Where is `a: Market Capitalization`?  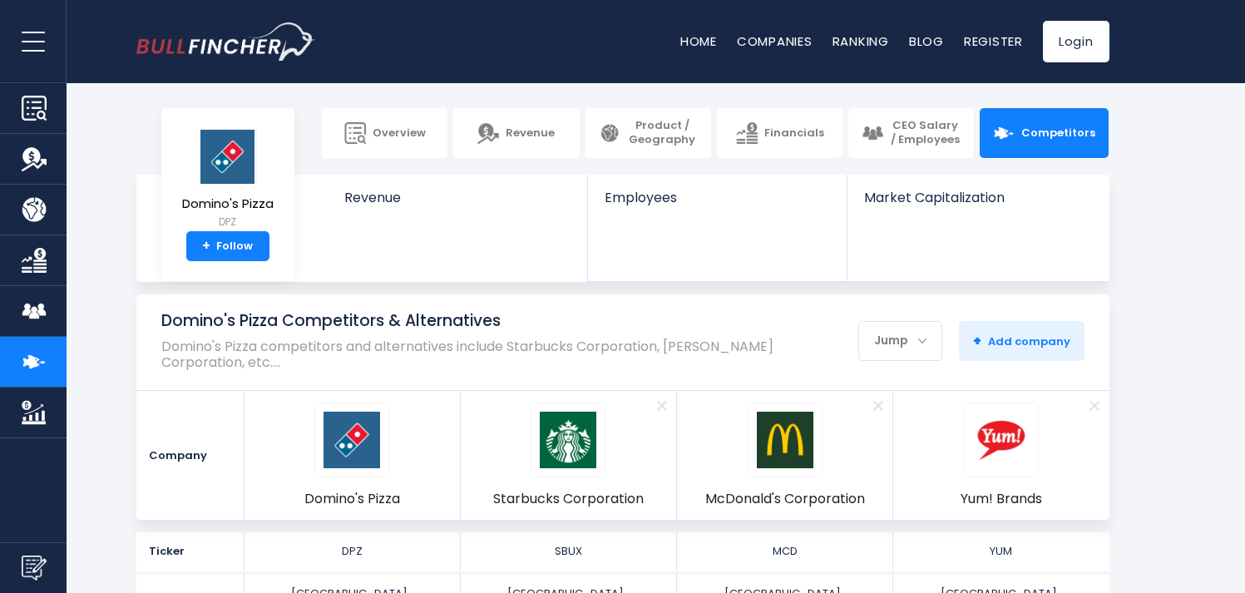
a: Market Capitalization is located at coordinates (977, 204).